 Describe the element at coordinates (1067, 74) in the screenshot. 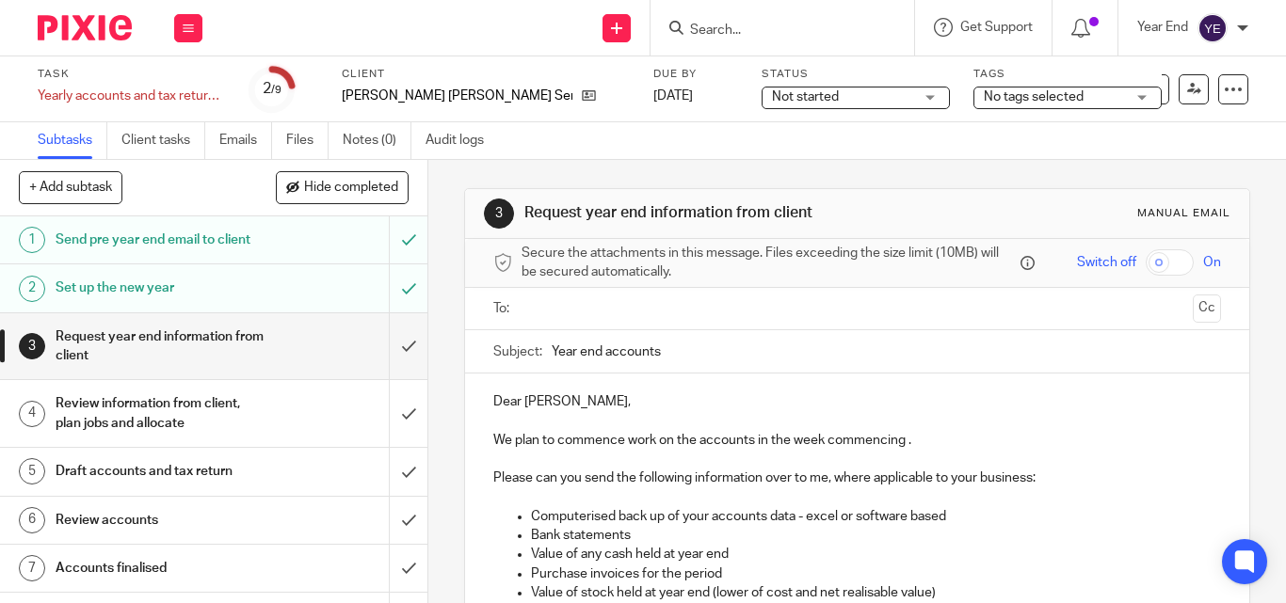

I see `label: Tags` at that location.